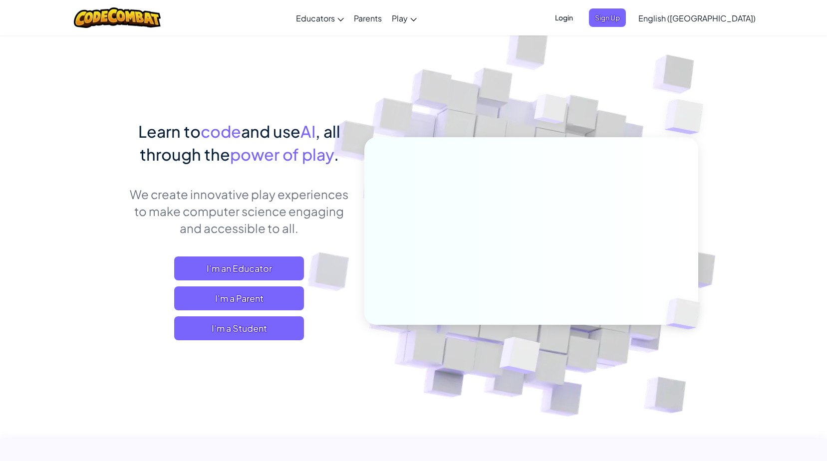 The height and width of the screenshot is (461, 827). Describe the element at coordinates (564, 17) in the screenshot. I see `button: Login` at that location.